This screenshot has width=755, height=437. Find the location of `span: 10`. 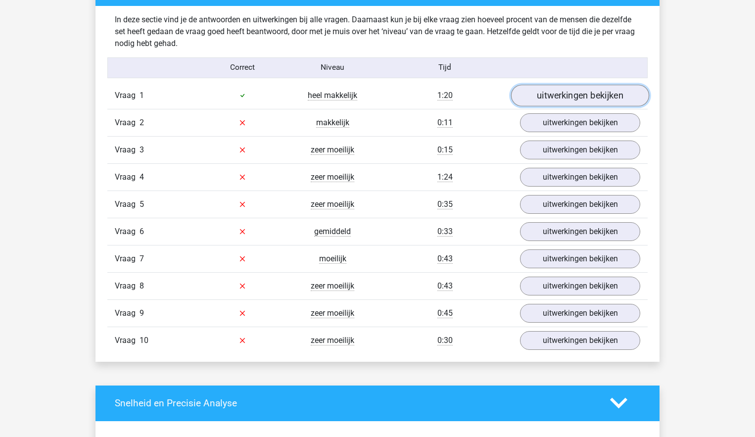

span: 10 is located at coordinates (144, 340).